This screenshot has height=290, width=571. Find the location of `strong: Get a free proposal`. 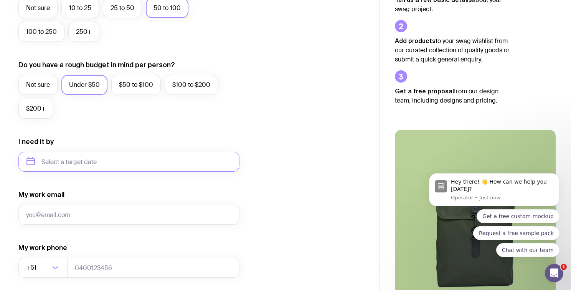

strong: Get a free proposal is located at coordinates (424, 91).